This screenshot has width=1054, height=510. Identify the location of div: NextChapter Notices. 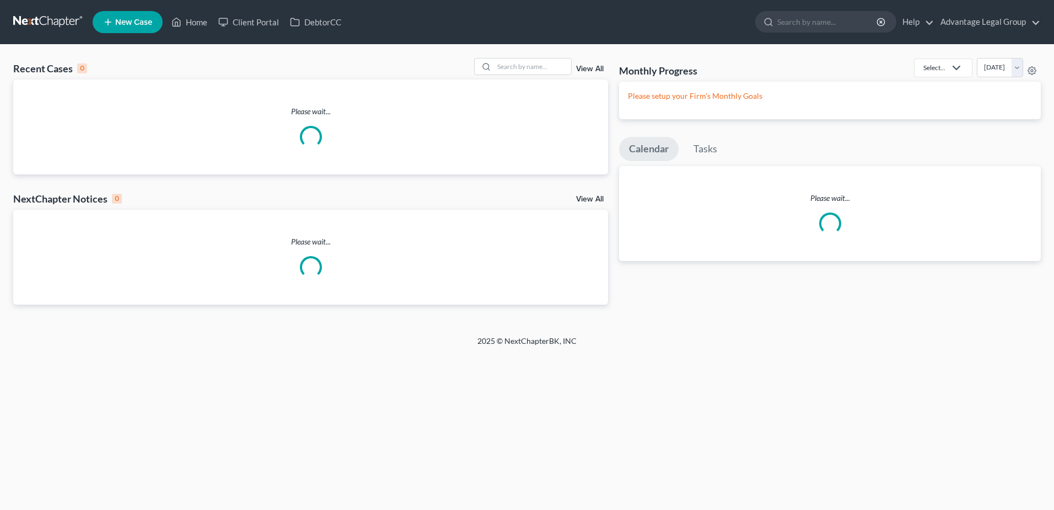
(67, 199).